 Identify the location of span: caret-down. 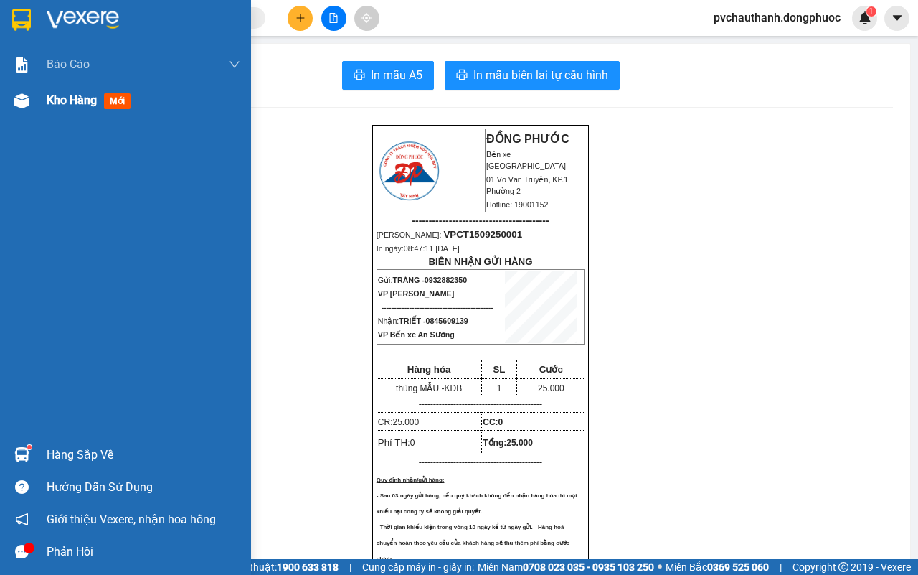
(897, 18).